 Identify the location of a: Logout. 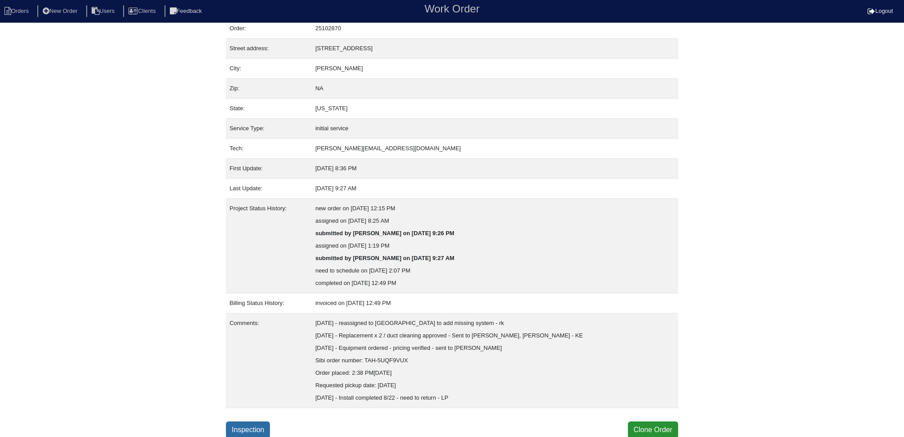
(880, 11).